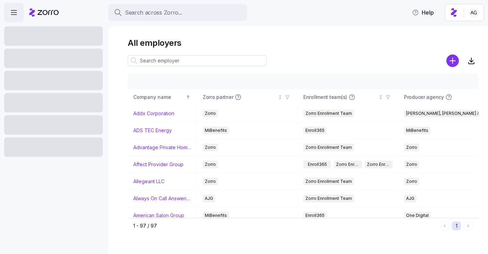 The image size is (488, 254). What do you see at coordinates (158, 164) in the screenshot?
I see `a: Affect Provider Group` at bounding box center [158, 164].